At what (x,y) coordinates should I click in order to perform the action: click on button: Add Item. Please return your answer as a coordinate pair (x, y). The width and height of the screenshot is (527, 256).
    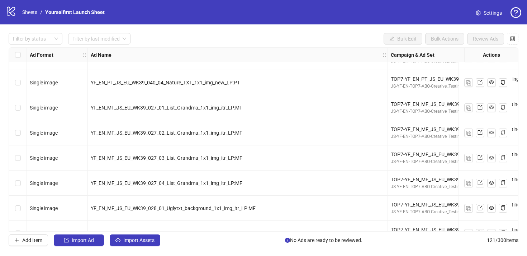
    Looking at the image, I should click on (28, 240).